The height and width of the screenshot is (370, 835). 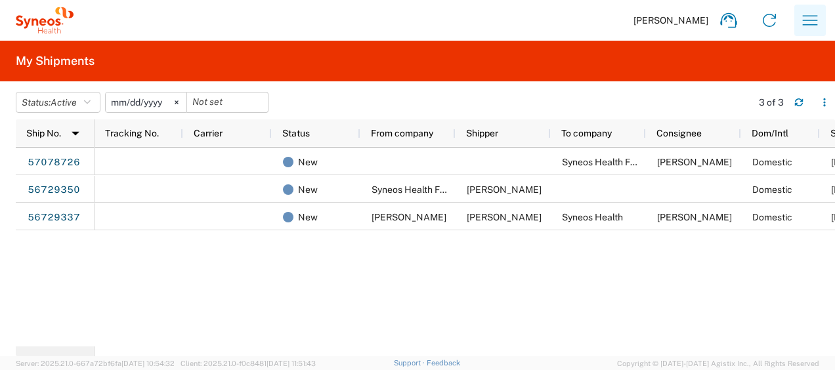 What do you see at coordinates (411, 363) in the screenshot?
I see `a: Support` at bounding box center [411, 363].